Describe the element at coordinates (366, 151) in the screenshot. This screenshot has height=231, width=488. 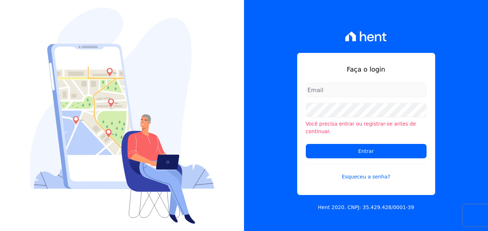
I see `input: Entrar` at that location.